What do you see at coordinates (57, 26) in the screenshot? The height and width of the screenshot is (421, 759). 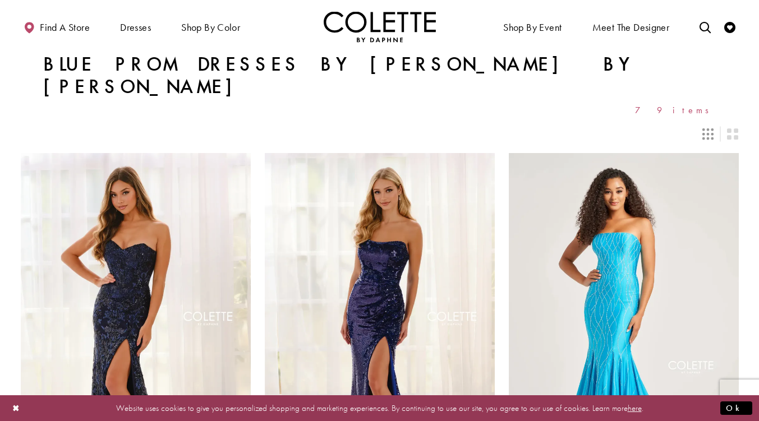 I see `a: Find a store` at bounding box center [57, 26].